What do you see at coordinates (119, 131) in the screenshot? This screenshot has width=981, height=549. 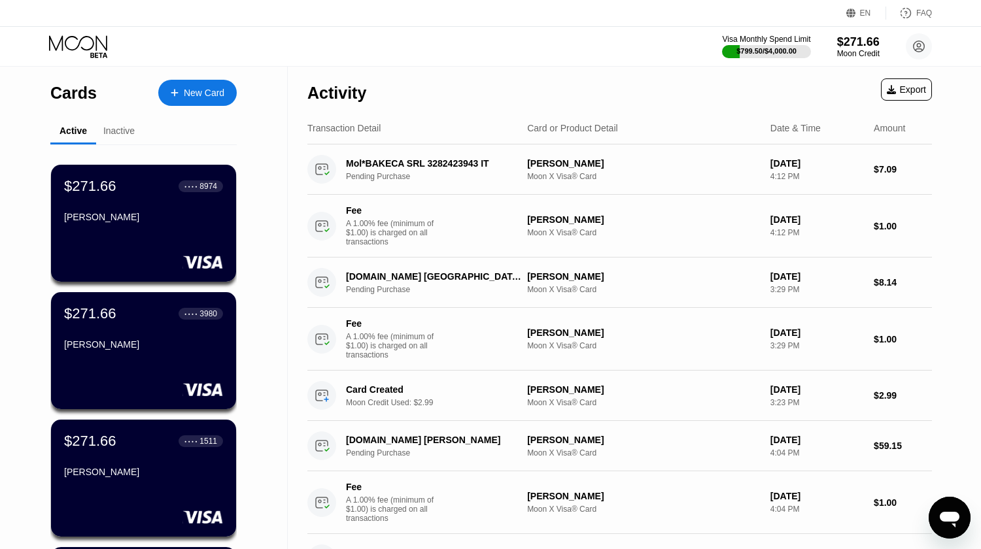 I see `div: Inactive` at bounding box center [119, 131].